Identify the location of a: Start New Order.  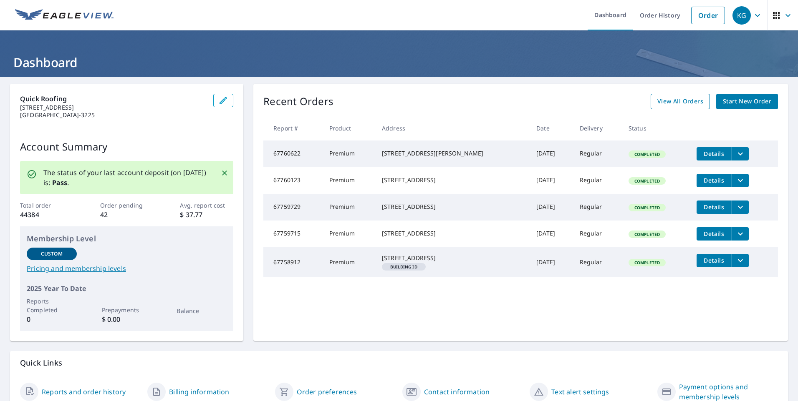
(747, 101).